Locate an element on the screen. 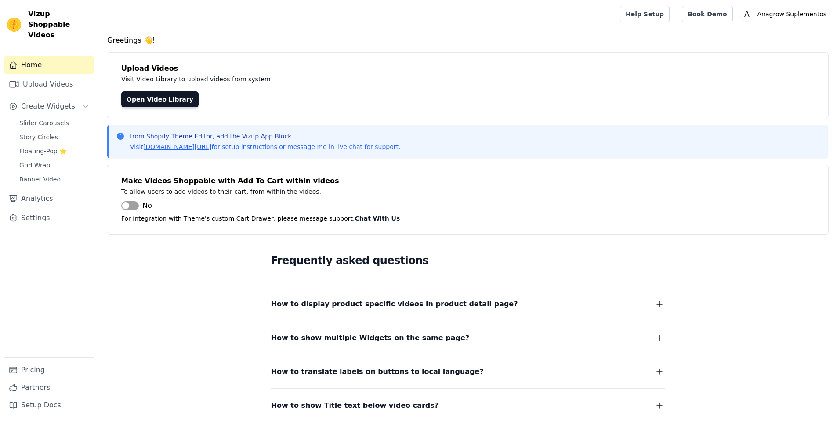 Image resolution: width=837 pixels, height=421 pixels. a: Banner Video is located at coordinates (54, 179).